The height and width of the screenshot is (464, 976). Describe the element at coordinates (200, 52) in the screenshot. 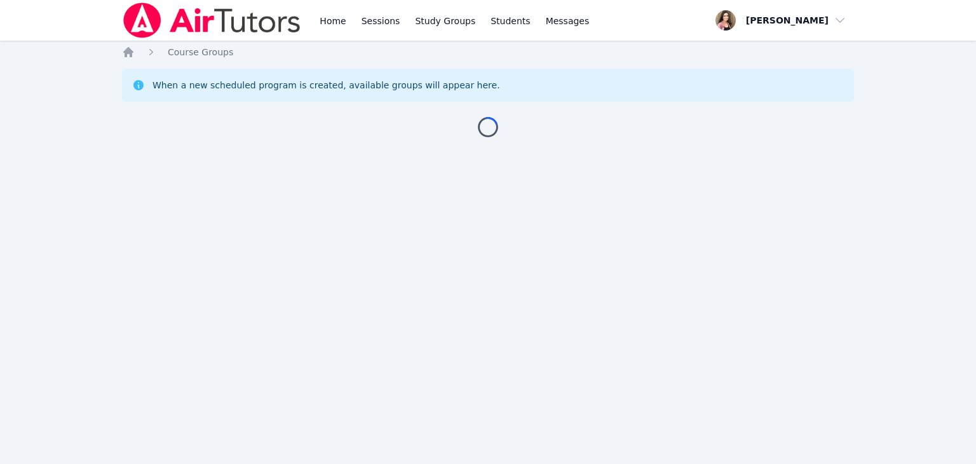

I see `span: Course Groups` at that location.